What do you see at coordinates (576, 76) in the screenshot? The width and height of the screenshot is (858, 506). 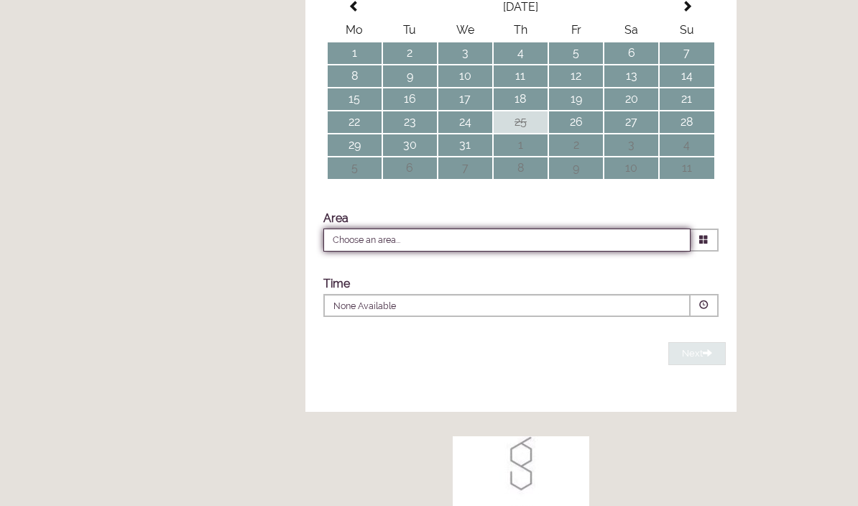 I see `td: 12` at bounding box center [576, 76].